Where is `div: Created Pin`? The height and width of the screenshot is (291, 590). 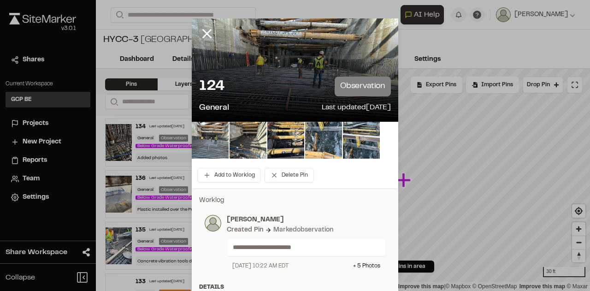 div: Created Pin is located at coordinates (245, 230).